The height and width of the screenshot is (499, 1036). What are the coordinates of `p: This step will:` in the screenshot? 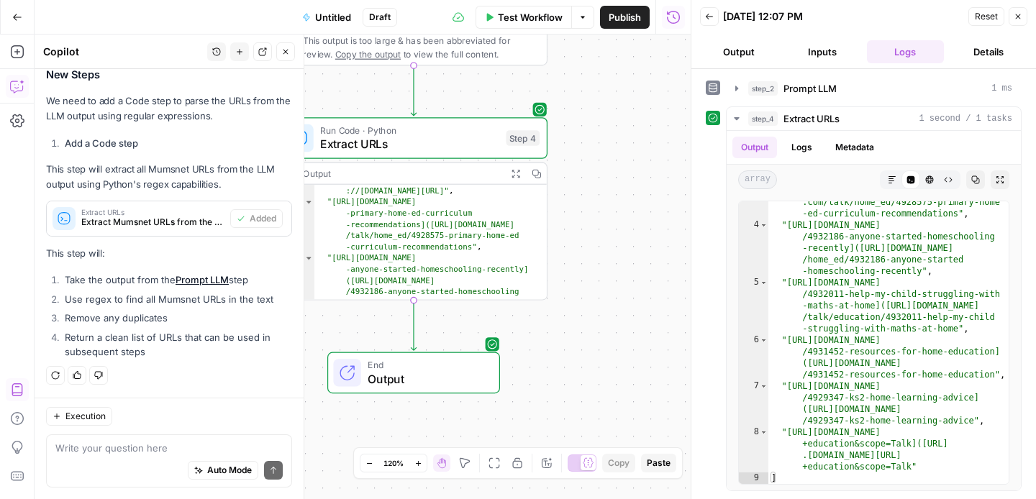 It's located at (169, 253).